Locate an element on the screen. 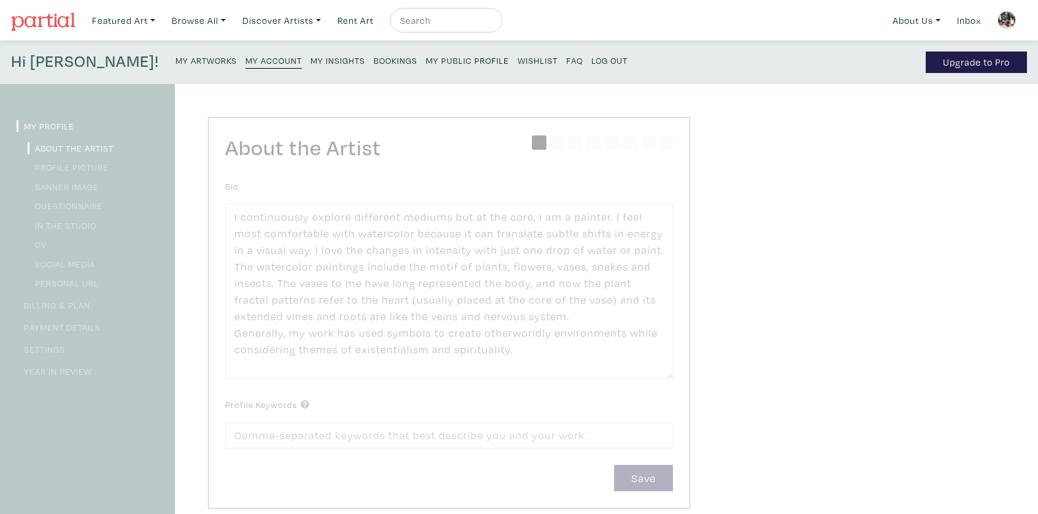 Image resolution: width=1038 pixels, height=514 pixels. small: Wishlist is located at coordinates (537, 60).